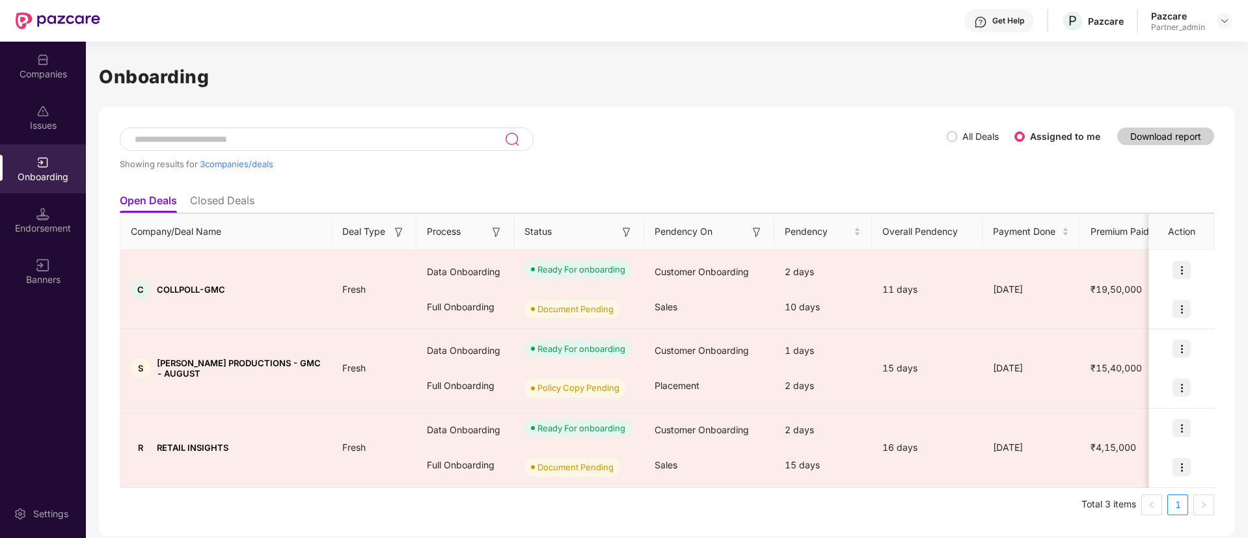  What do you see at coordinates (51, 514) in the screenshot?
I see `div: Settings` at bounding box center [51, 514].